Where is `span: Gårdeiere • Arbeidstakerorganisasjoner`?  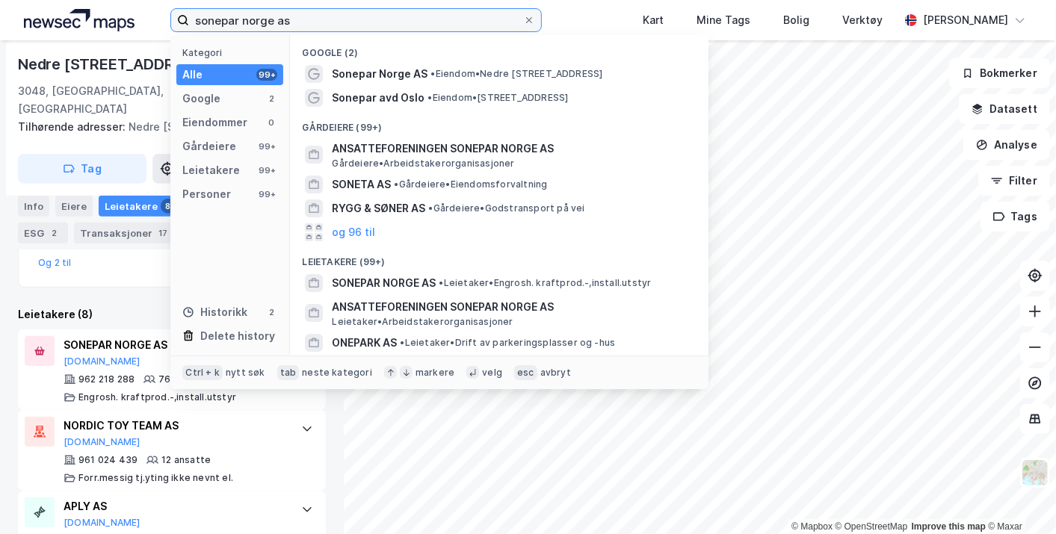 span: Gårdeiere • Arbeidstakerorganisasjoner is located at coordinates (423, 164).